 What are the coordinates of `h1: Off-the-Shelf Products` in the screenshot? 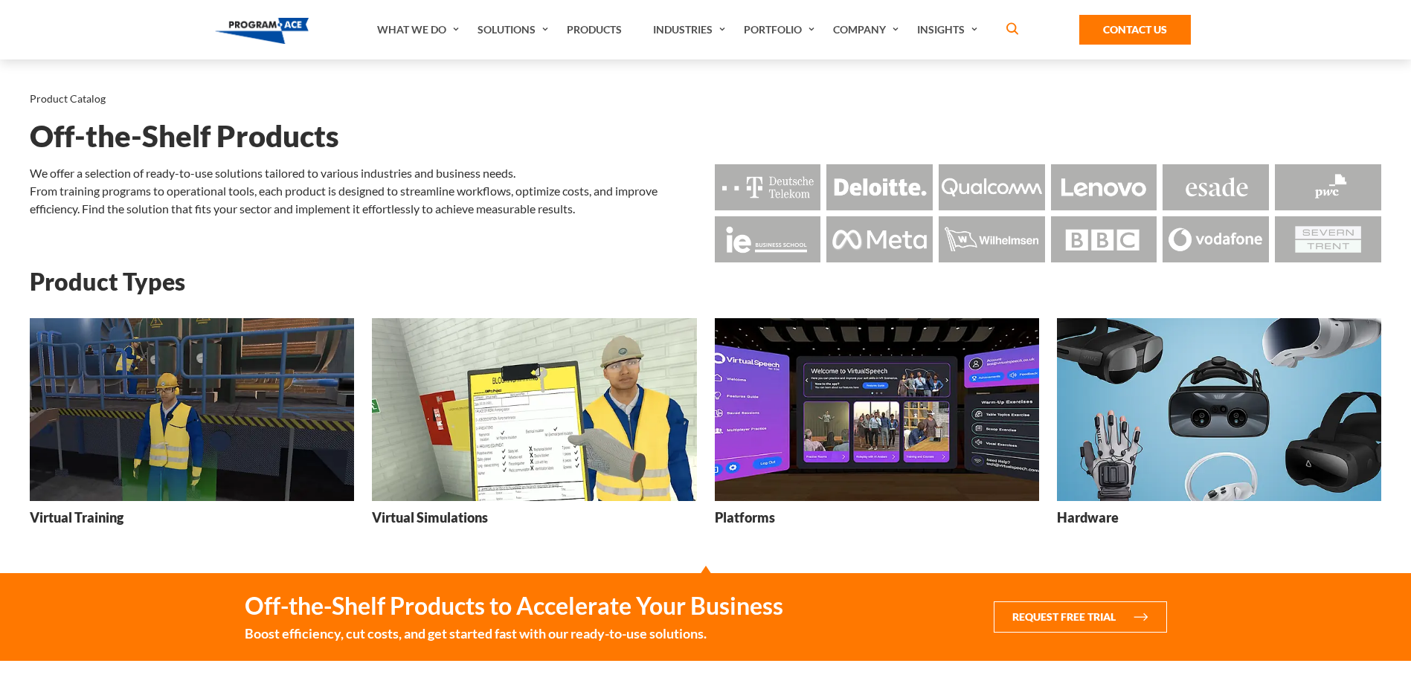 It's located at (705, 136).